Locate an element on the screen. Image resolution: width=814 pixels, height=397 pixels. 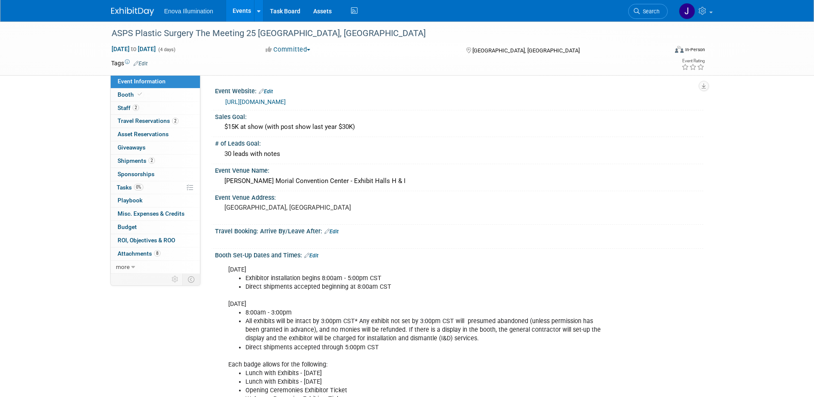
div: In-Person is located at coordinates (695, 49).